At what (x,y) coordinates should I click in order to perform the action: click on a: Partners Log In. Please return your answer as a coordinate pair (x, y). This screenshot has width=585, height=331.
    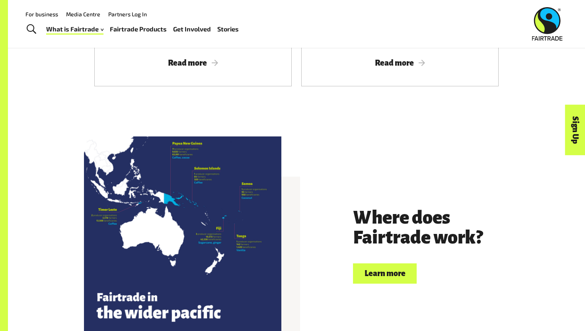
    Looking at the image, I should click on (127, 14).